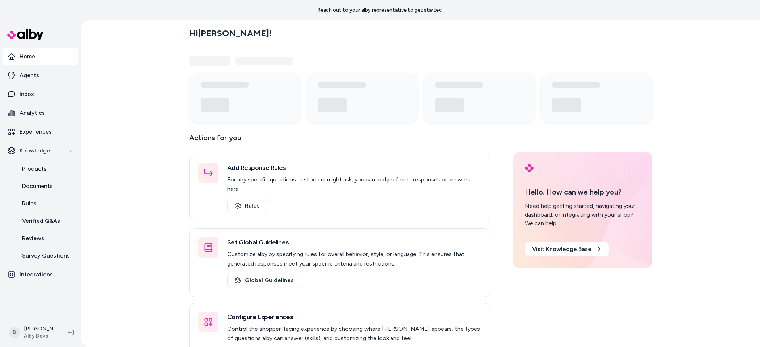 The height and width of the screenshot is (347, 760). Describe the element at coordinates (41, 75) in the screenshot. I see `a: Agents` at that location.